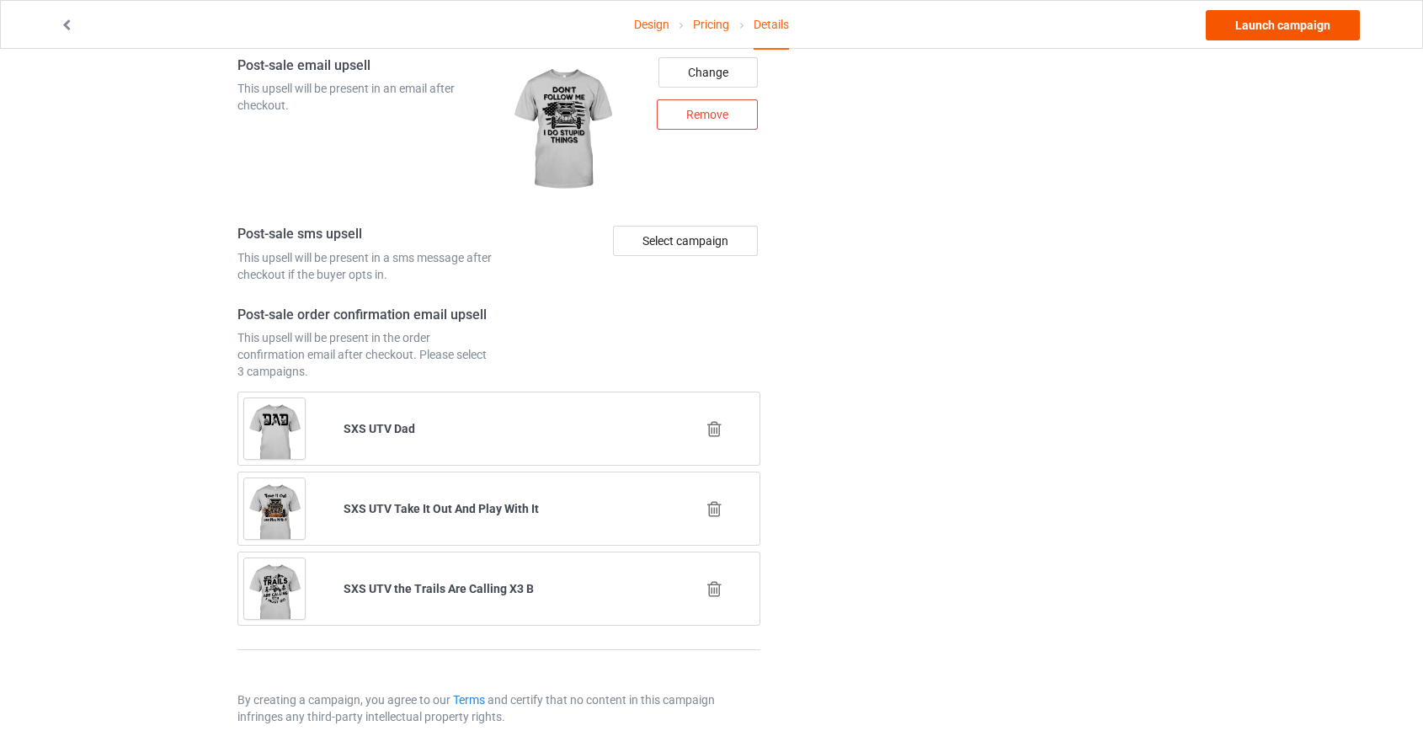  What do you see at coordinates (685, 241) in the screenshot?
I see `div: Select campaign` at bounding box center [685, 241].